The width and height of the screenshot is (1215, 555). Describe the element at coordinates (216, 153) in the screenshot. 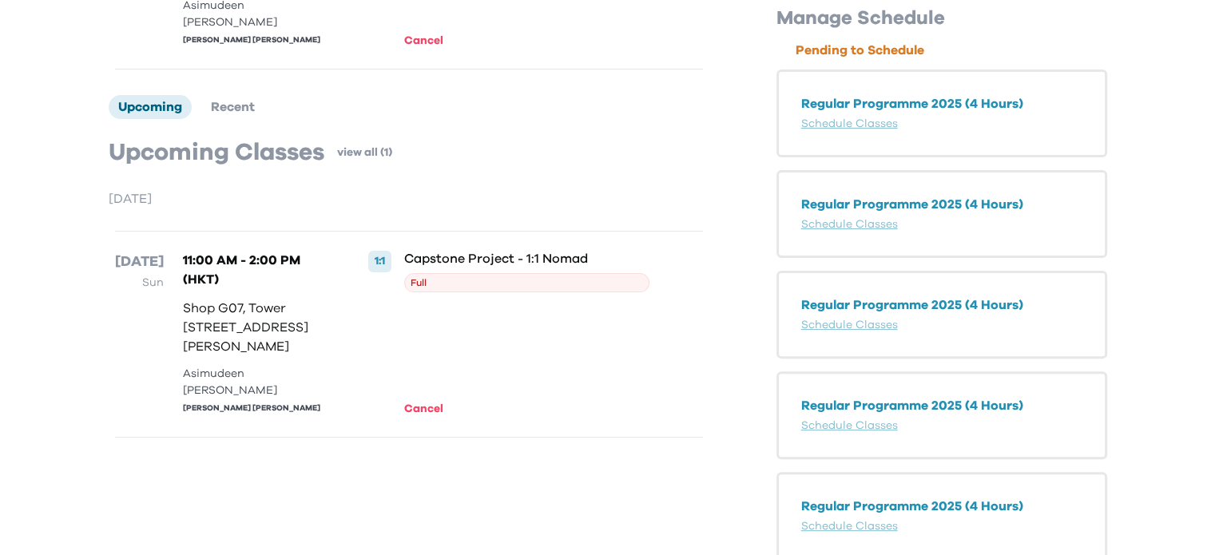

I see `p: Upcoming Classes` at that location.